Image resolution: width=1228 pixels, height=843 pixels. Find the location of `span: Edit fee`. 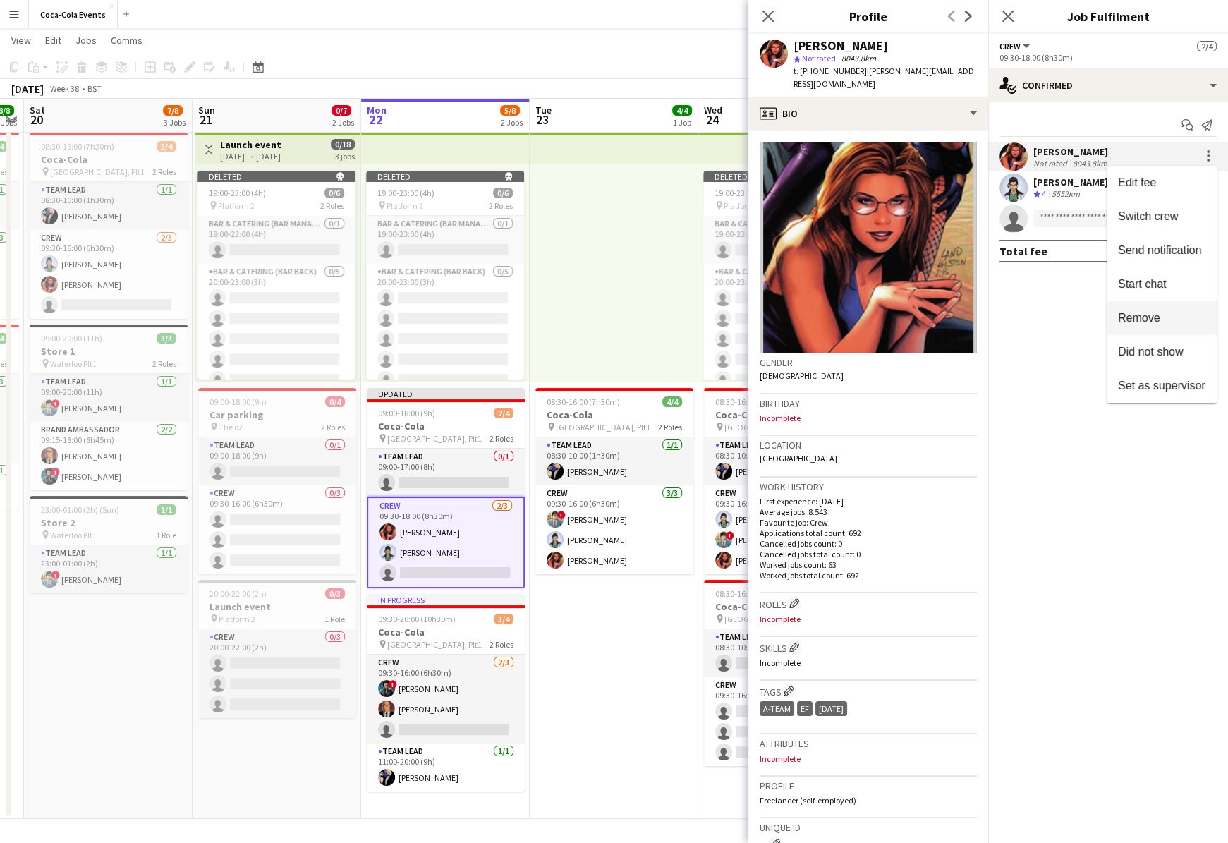

span: Edit fee is located at coordinates (1137, 182).